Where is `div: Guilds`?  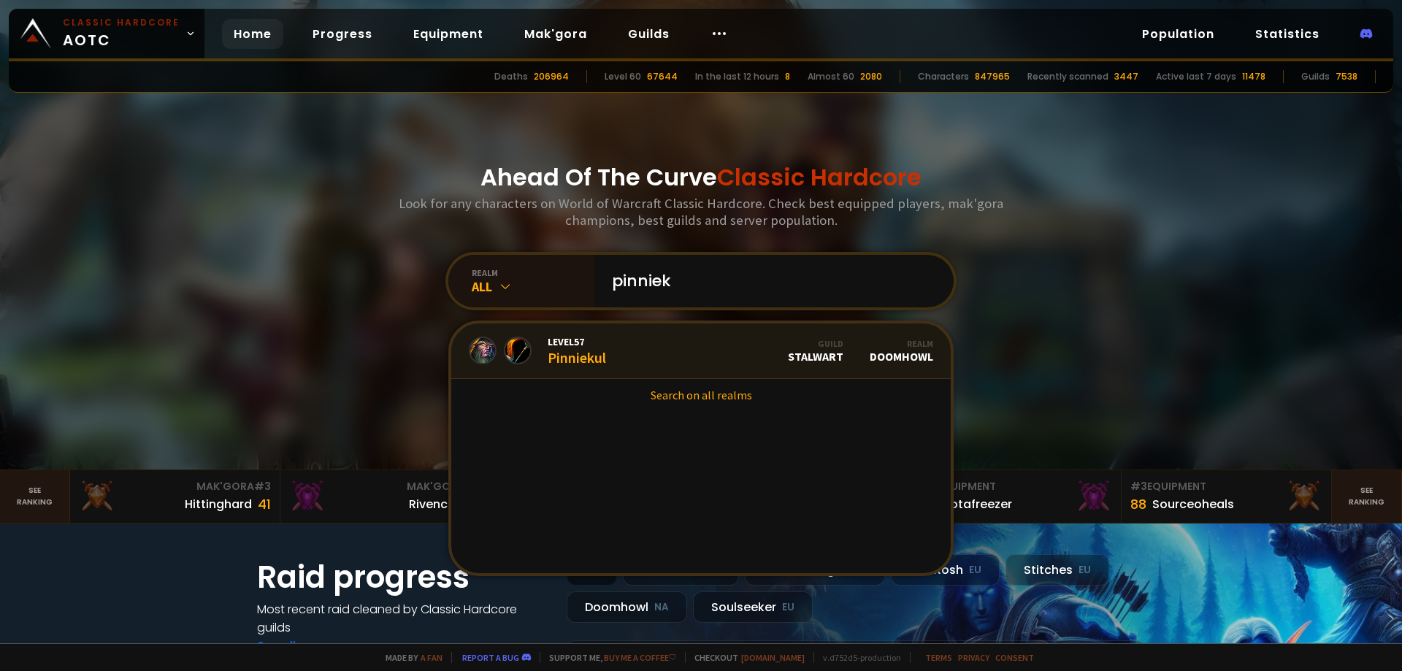
div: Guilds is located at coordinates (1315, 77).